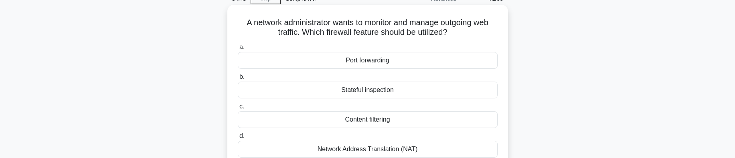  What do you see at coordinates (368, 90) in the screenshot?
I see `div: Stateful inspection` at bounding box center [368, 90].